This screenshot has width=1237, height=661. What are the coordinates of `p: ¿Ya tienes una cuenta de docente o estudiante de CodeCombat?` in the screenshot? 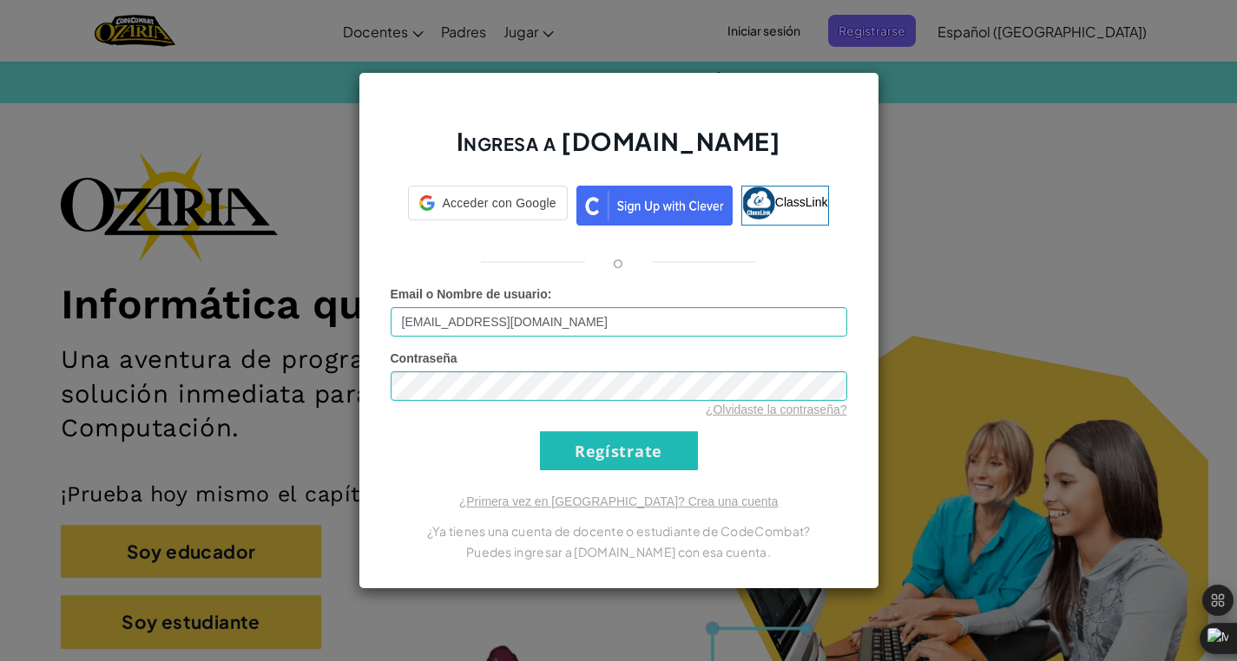 It's located at (619, 531).